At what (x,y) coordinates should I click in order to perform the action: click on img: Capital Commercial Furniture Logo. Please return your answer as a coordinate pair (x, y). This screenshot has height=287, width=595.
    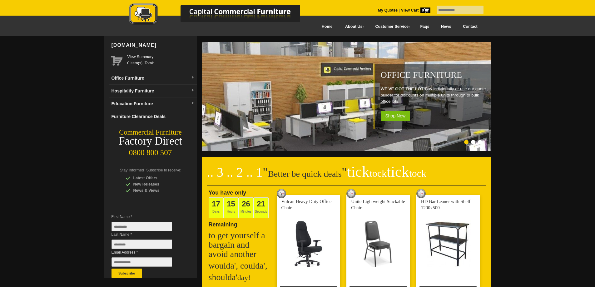
    Looking at the image, I should click on (221, 14).